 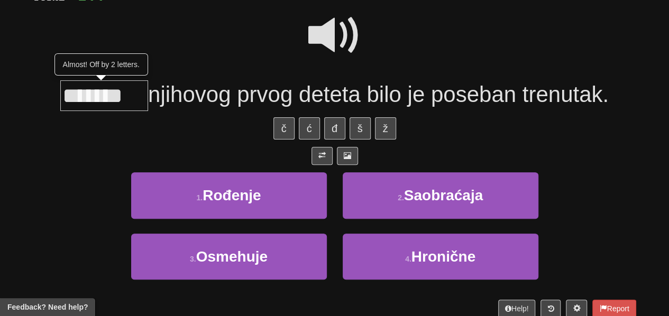 What do you see at coordinates (360, 128) in the screenshot?
I see `button: š` at bounding box center [360, 128].